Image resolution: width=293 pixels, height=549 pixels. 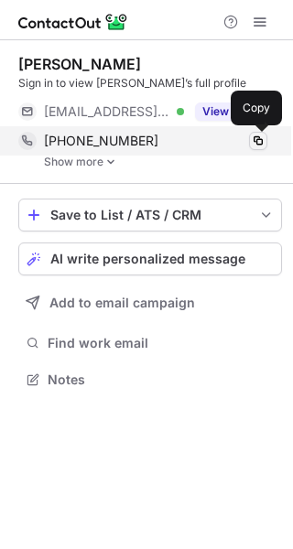 I want to click on a: Show more, so click(x=163, y=162).